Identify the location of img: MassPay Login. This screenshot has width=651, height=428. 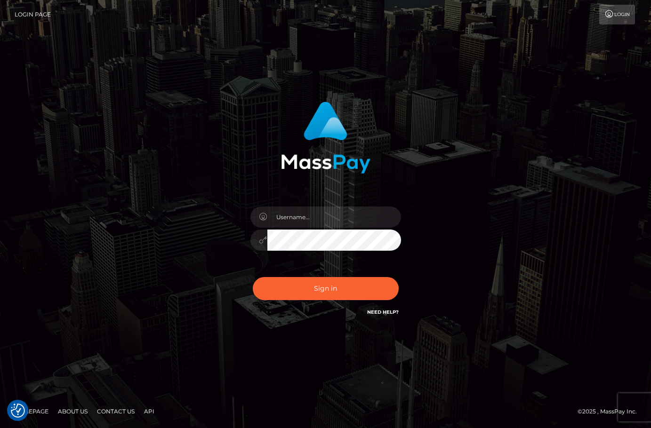
(325, 137).